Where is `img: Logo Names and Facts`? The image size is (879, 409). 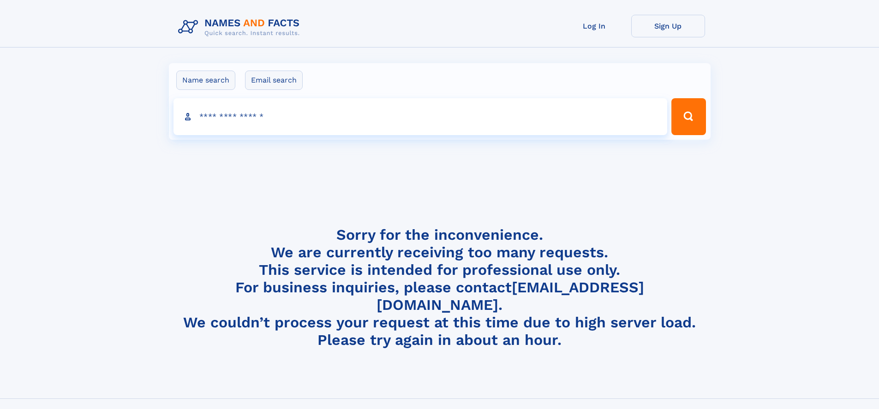 img: Logo Names and Facts is located at coordinates (241, 27).